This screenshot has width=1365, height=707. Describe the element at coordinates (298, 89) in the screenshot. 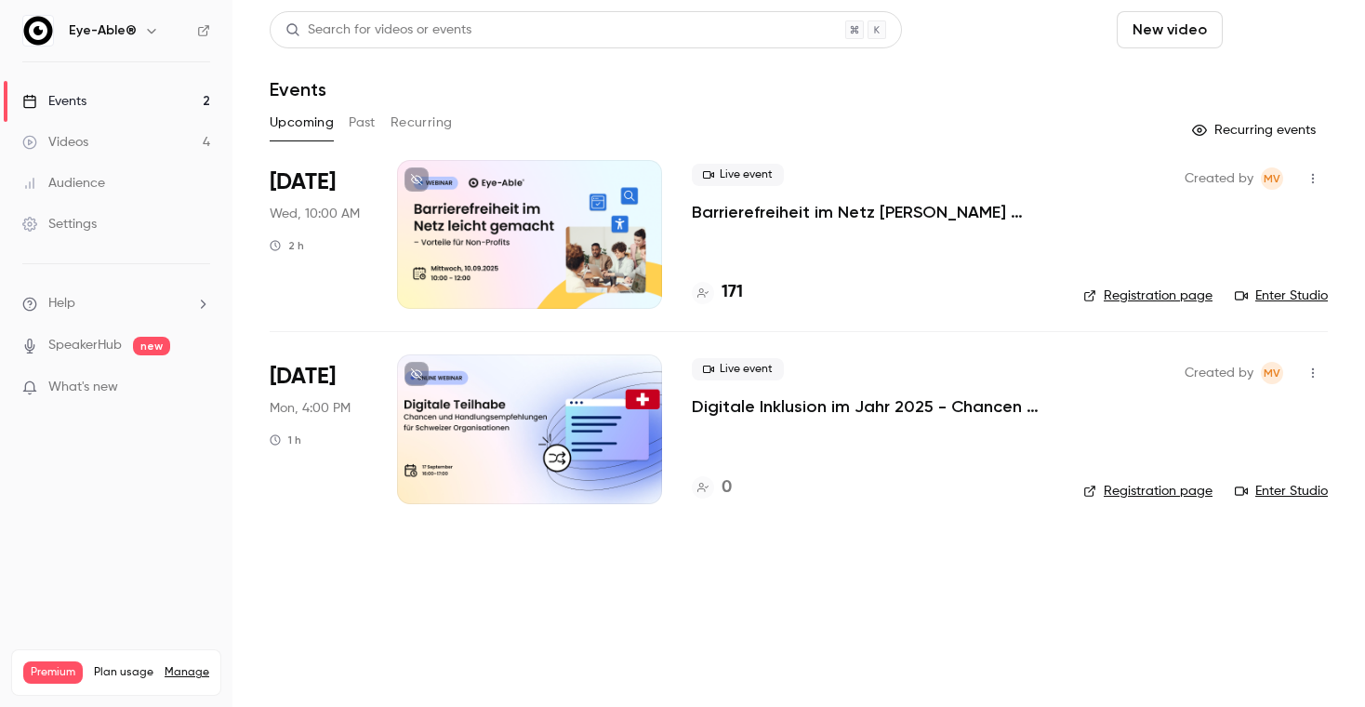

I see `h1: Events` at that location.